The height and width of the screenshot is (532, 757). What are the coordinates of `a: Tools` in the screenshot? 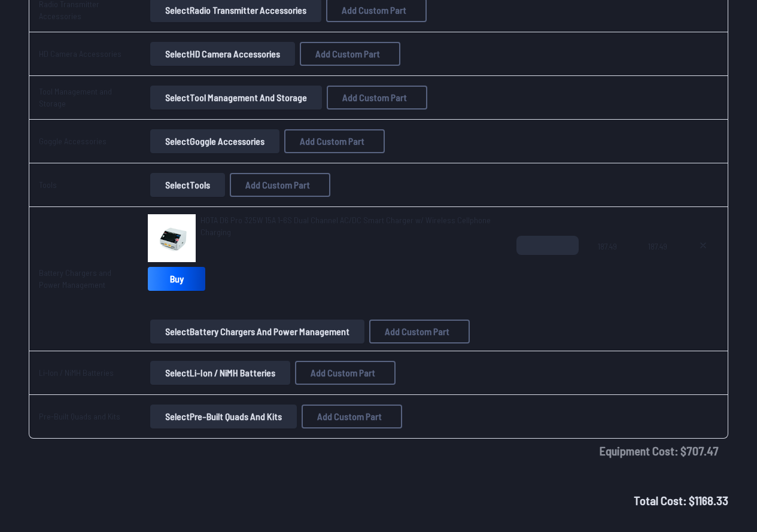 It's located at (48, 184).